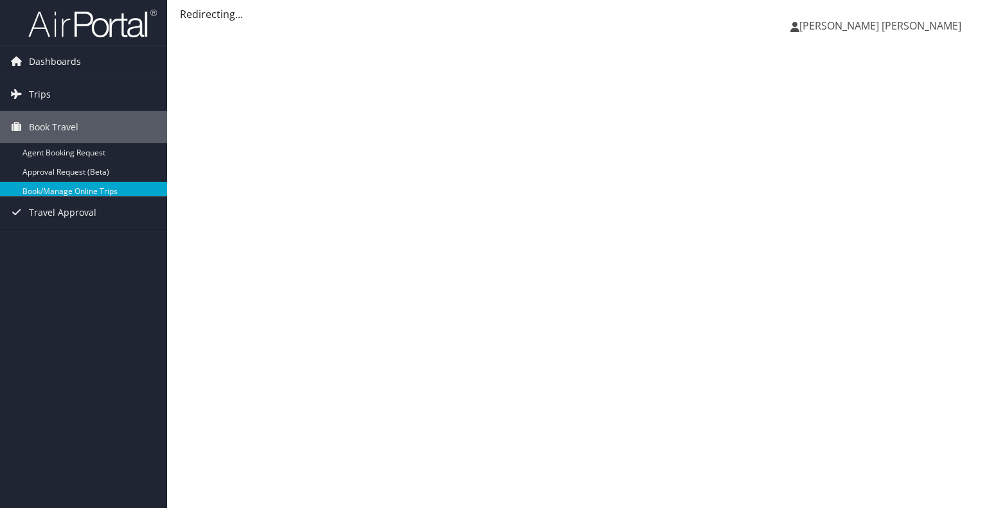 The height and width of the screenshot is (508, 987). What do you see at coordinates (55, 62) in the screenshot?
I see `span: Dashboards` at bounding box center [55, 62].